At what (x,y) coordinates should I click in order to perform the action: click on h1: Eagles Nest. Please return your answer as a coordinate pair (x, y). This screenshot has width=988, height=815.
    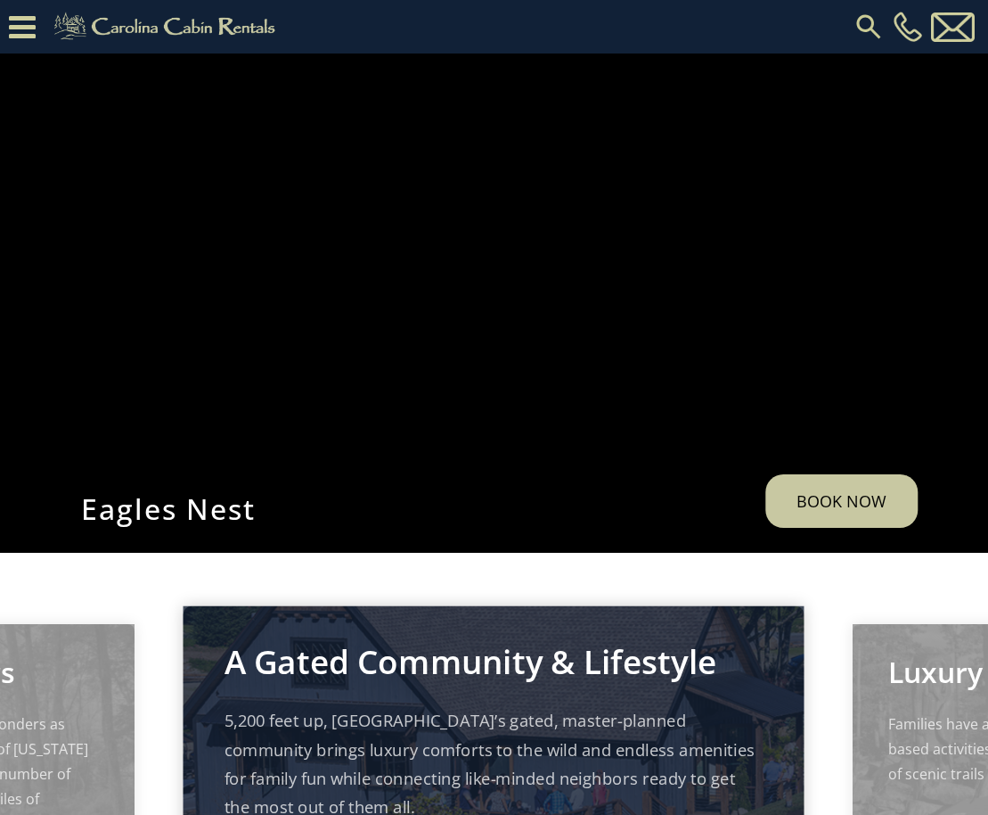
    Looking at the image, I should click on (286, 508).